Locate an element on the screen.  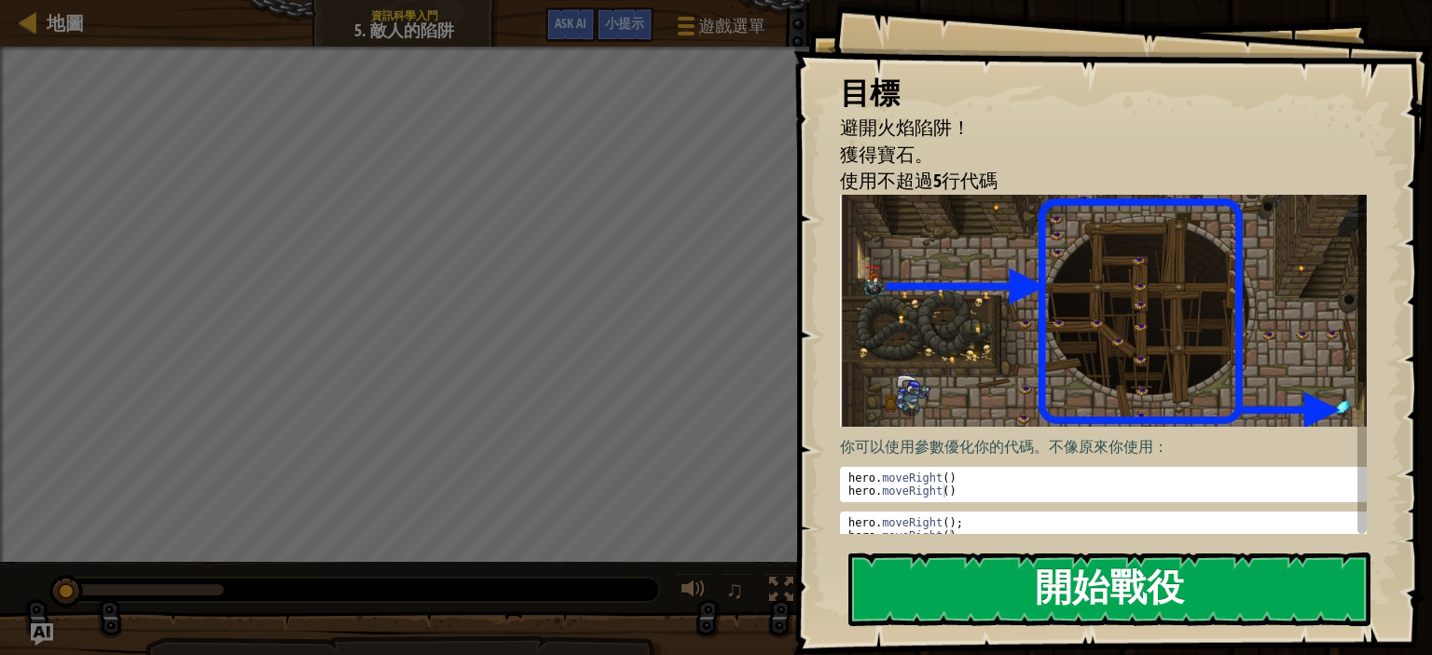
a: 地圖 is located at coordinates (61, 22).